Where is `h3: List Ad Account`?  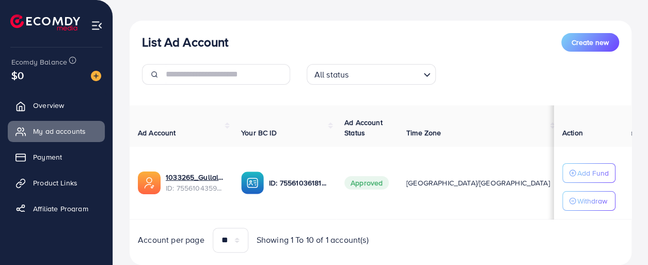 h3: List Ad Account is located at coordinates (185, 42).